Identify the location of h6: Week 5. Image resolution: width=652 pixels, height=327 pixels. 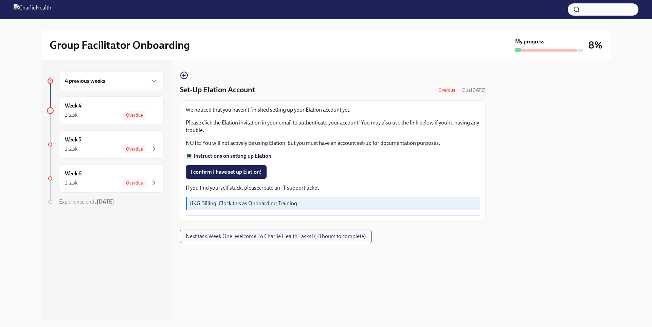
(73, 140).